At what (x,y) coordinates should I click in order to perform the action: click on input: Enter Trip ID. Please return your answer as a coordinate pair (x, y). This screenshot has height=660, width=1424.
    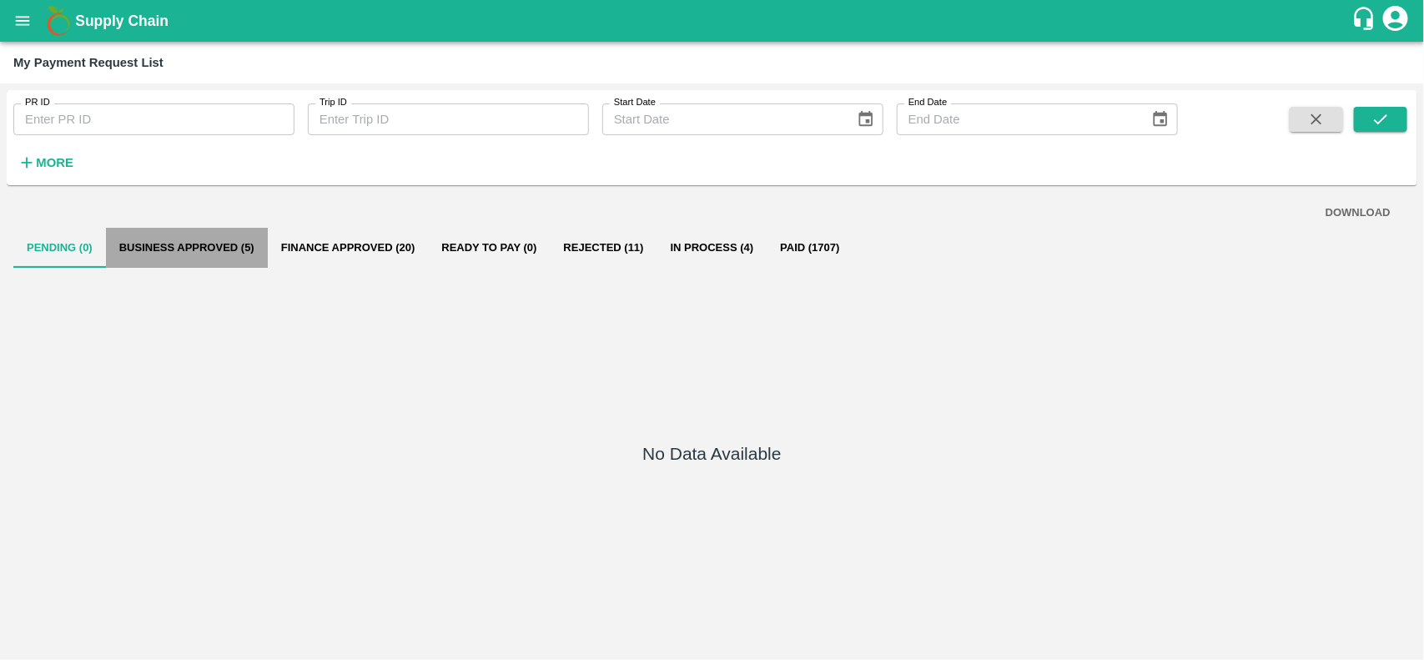
    Looking at the image, I should click on (448, 119).